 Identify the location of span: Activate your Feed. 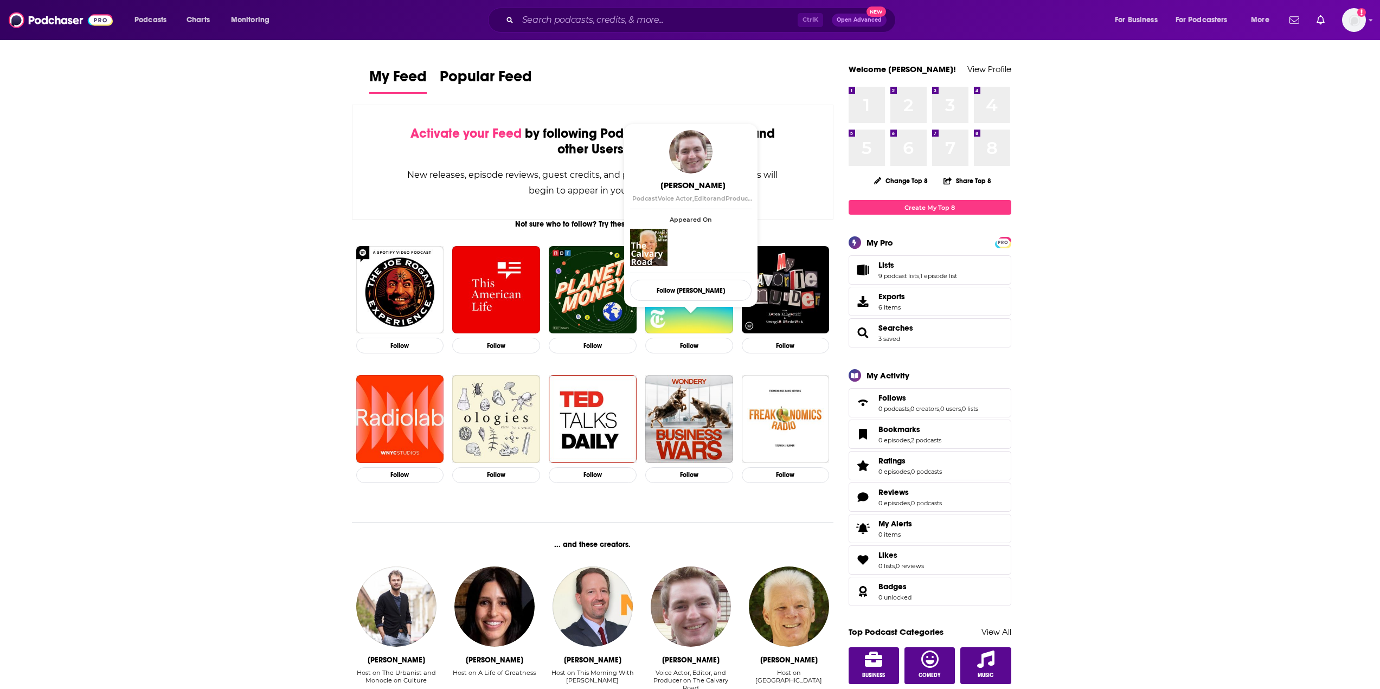
(466, 133).